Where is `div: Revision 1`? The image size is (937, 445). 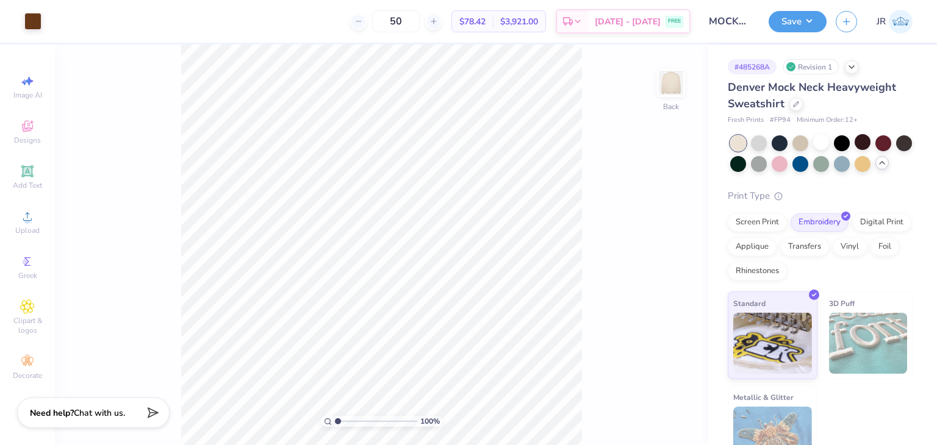 div: Revision 1 is located at coordinates (811, 66).